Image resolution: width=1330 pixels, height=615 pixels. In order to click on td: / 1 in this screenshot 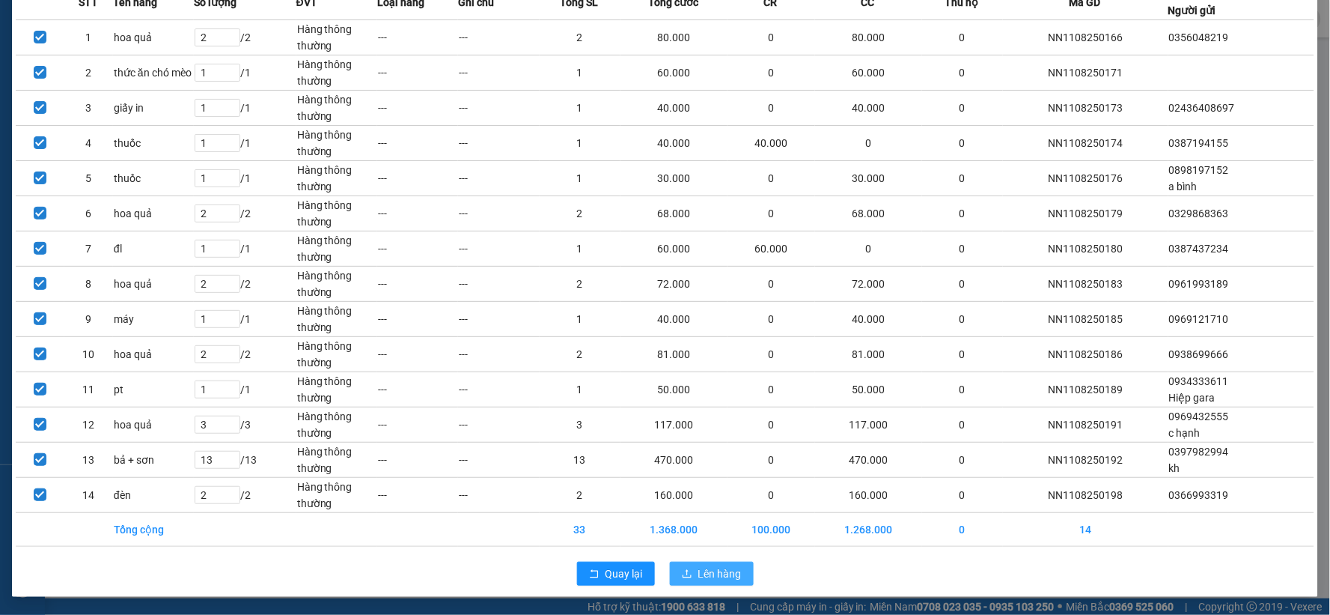, I will do `click(245, 73)`.